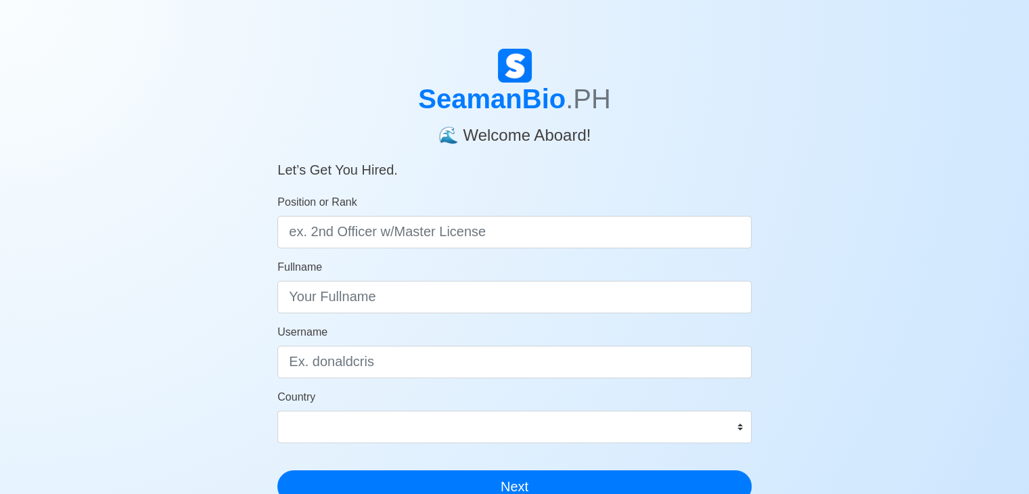 The image size is (1029, 494). Describe the element at coordinates (515, 66) in the screenshot. I see `img: Logo` at that location.